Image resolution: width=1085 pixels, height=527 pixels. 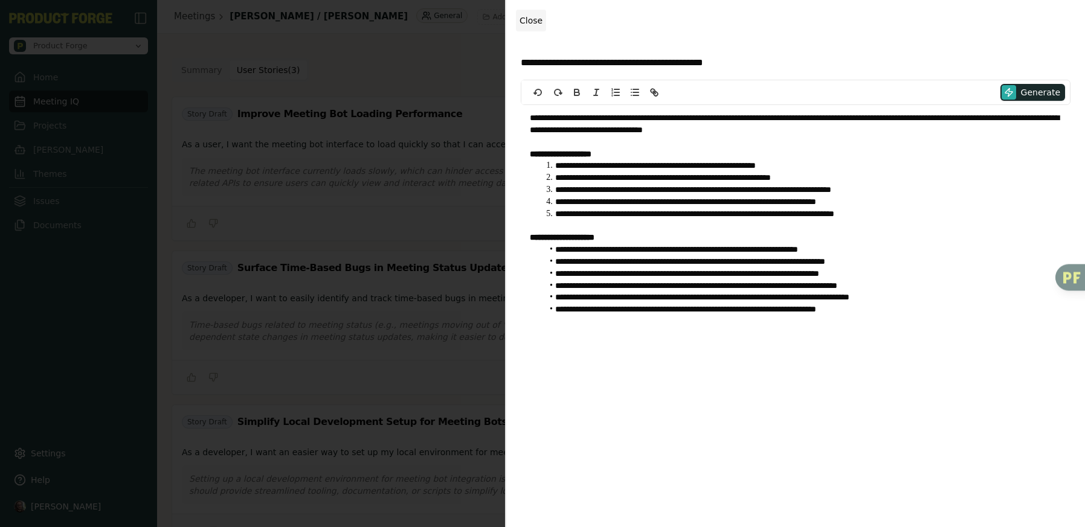 I want to click on span: Generate, so click(x=1040, y=92).